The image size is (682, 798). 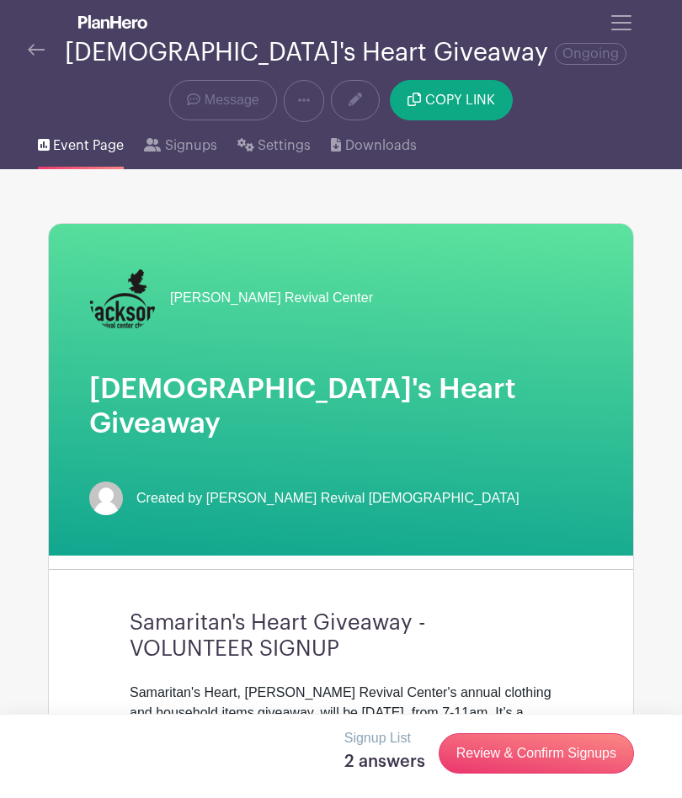 I want to click on a: Message, so click(x=222, y=100).